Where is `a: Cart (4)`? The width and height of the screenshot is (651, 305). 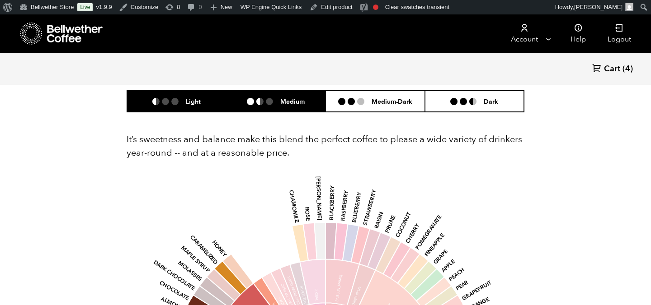
a: Cart (4) is located at coordinates (612, 69).